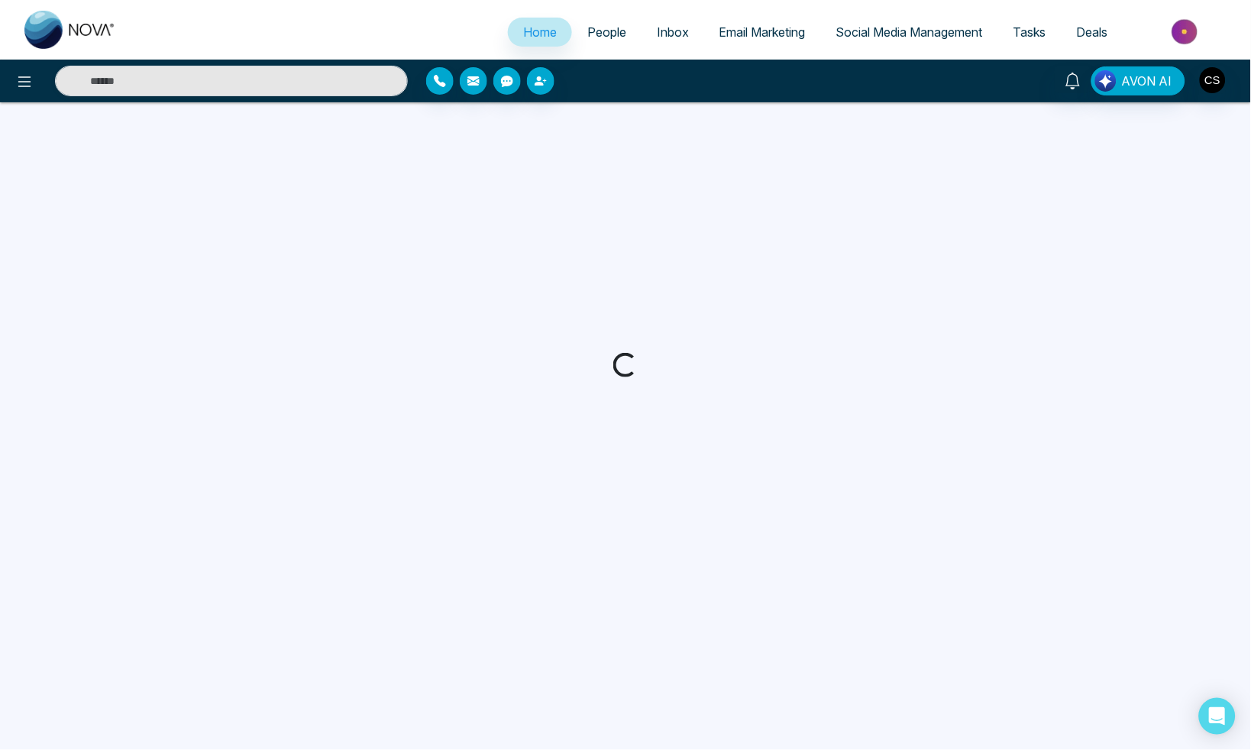 The width and height of the screenshot is (1251, 750). Describe the element at coordinates (910, 32) in the screenshot. I see `a: Social Media Management` at that location.